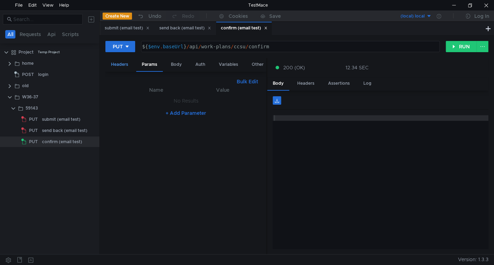 The width and height of the screenshot is (494, 265). Describe the element at coordinates (30, 97) in the screenshot. I see `div: W36-37` at that location.